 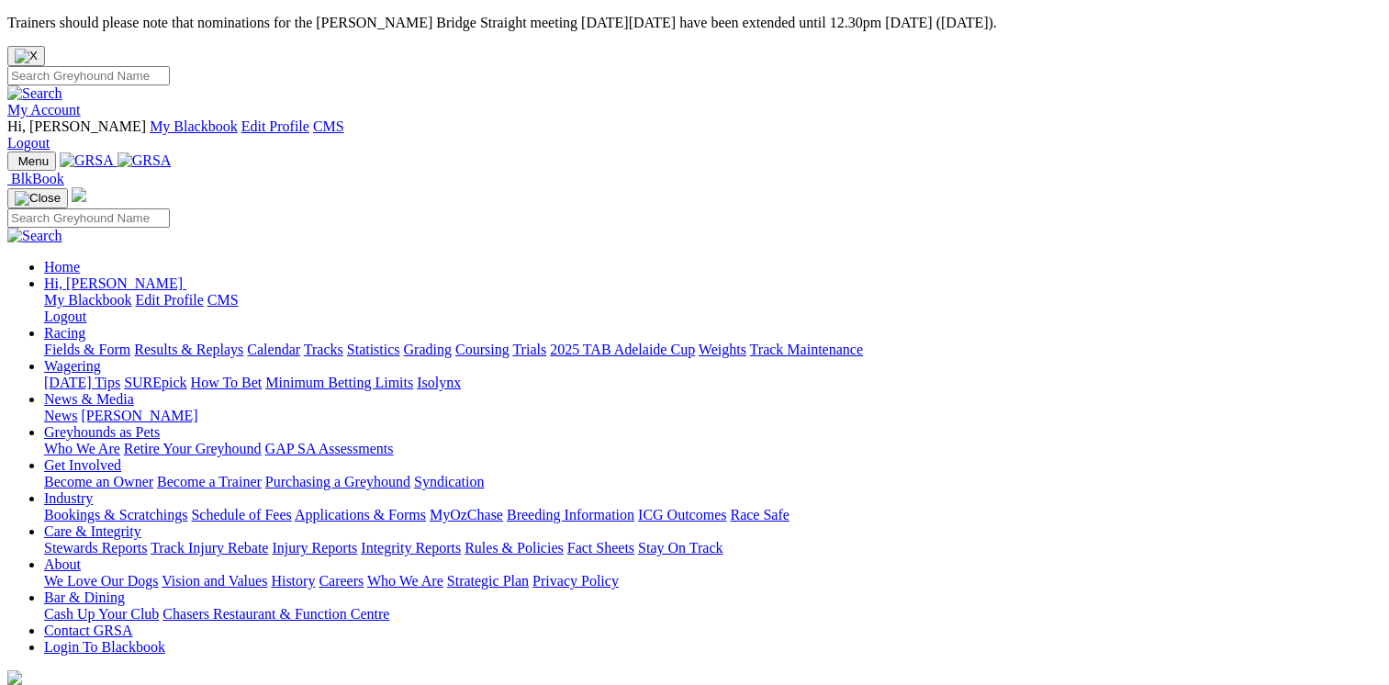 What do you see at coordinates (240, 514) in the screenshot?
I see `a: Schedule of Fees` at bounding box center [240, 514].